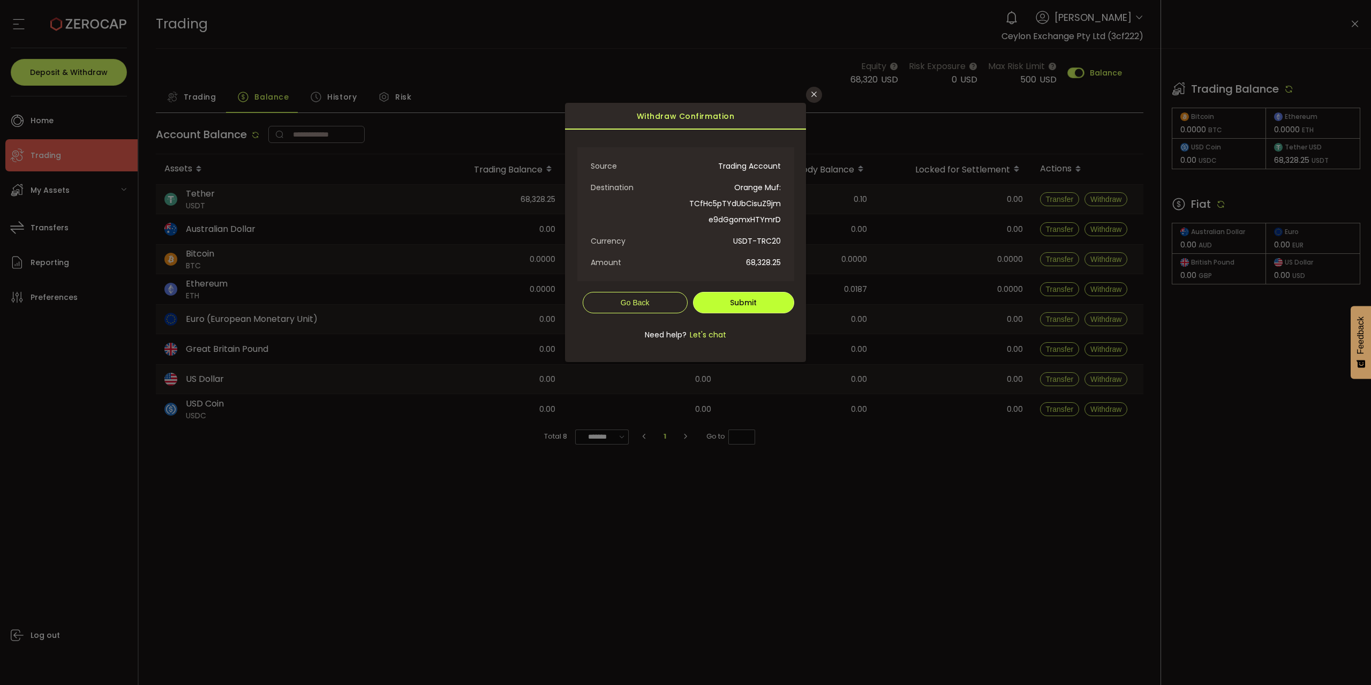  I want to click on span: Amount, so click(639, 262).